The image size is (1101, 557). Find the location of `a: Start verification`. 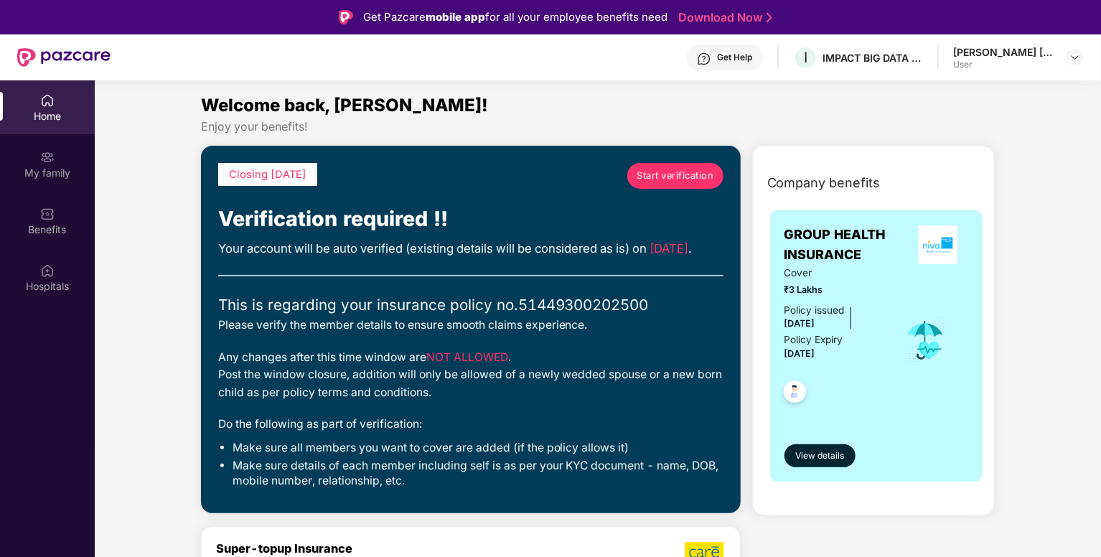

a: Start verification is located at coordinates (675, 176).